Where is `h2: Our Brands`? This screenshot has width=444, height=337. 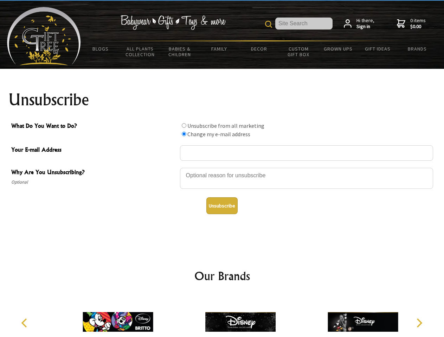 h2: Our Brands is located at coordinates (222, 276).